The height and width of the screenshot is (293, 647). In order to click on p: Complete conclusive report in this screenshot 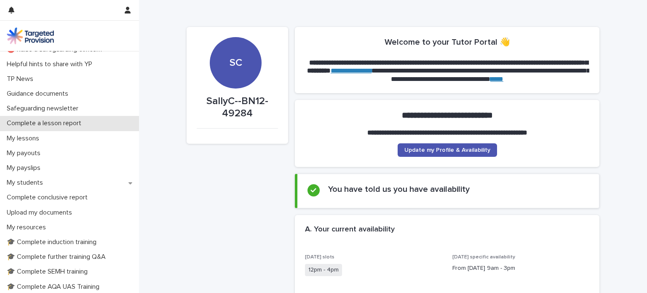, I will do `click(49, 197)`.